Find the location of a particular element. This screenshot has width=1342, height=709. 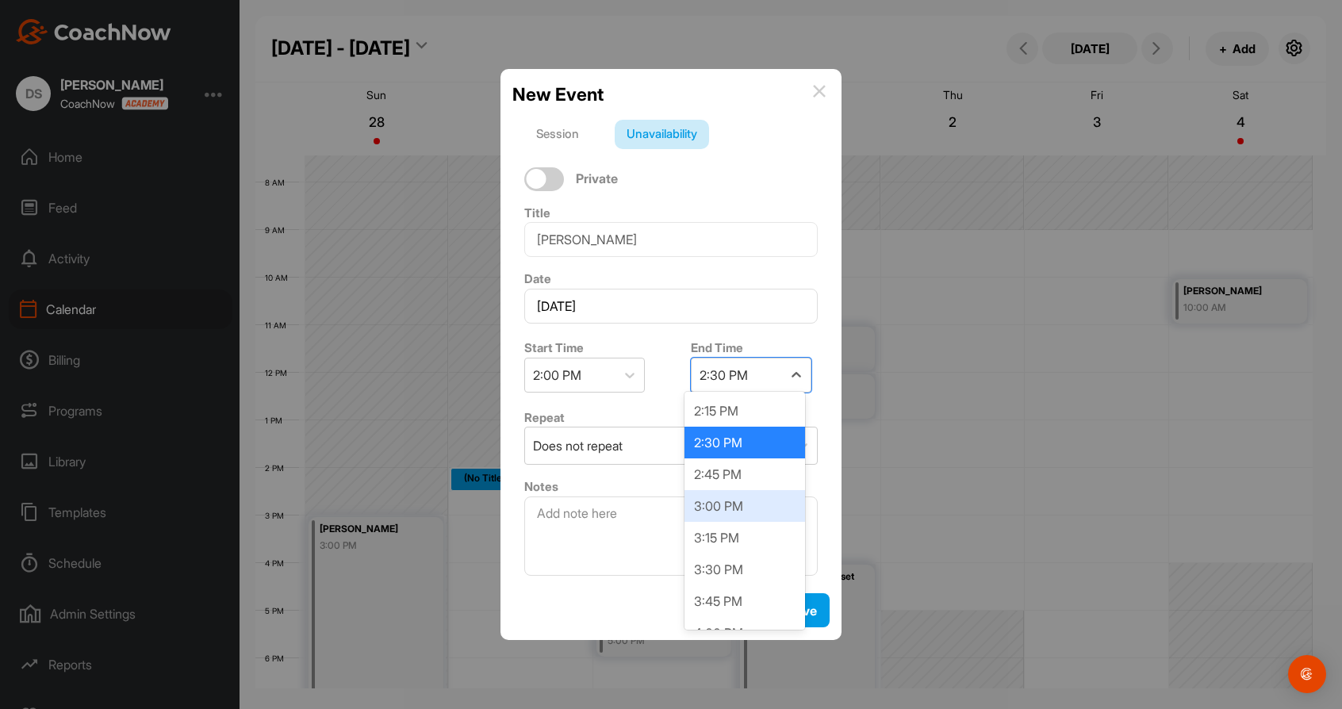

h2: New Event is located at coordinates (558, 94).